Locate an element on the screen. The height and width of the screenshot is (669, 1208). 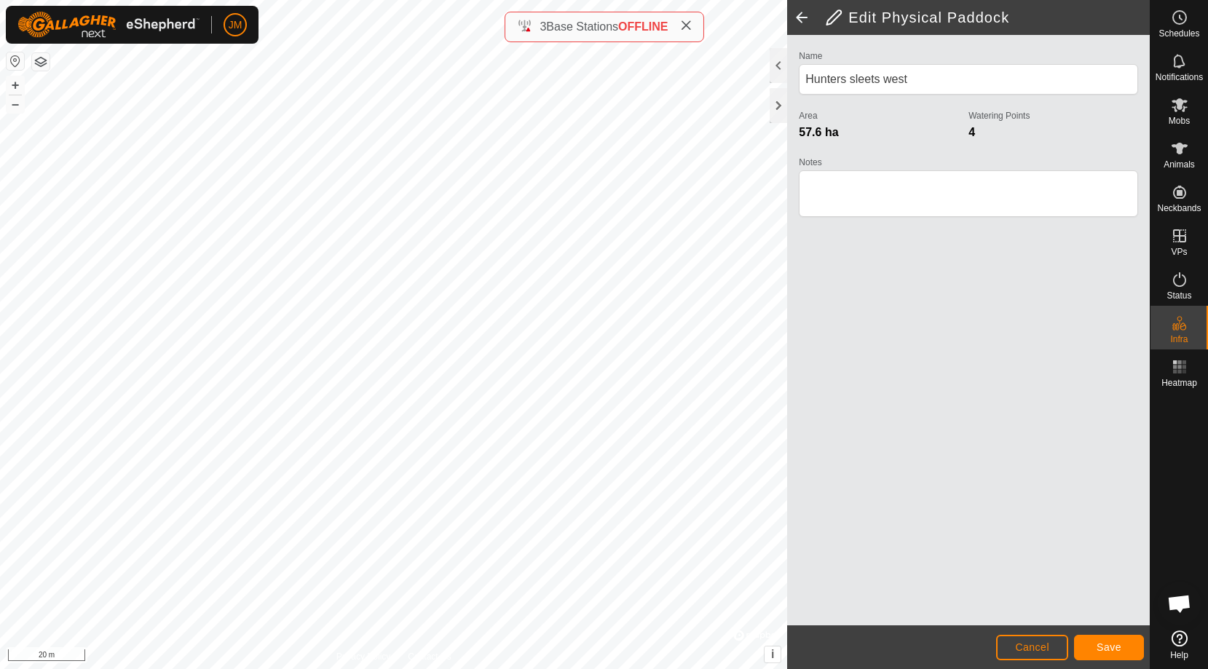
span: Heatmap is located at coordinates (1179, 383).